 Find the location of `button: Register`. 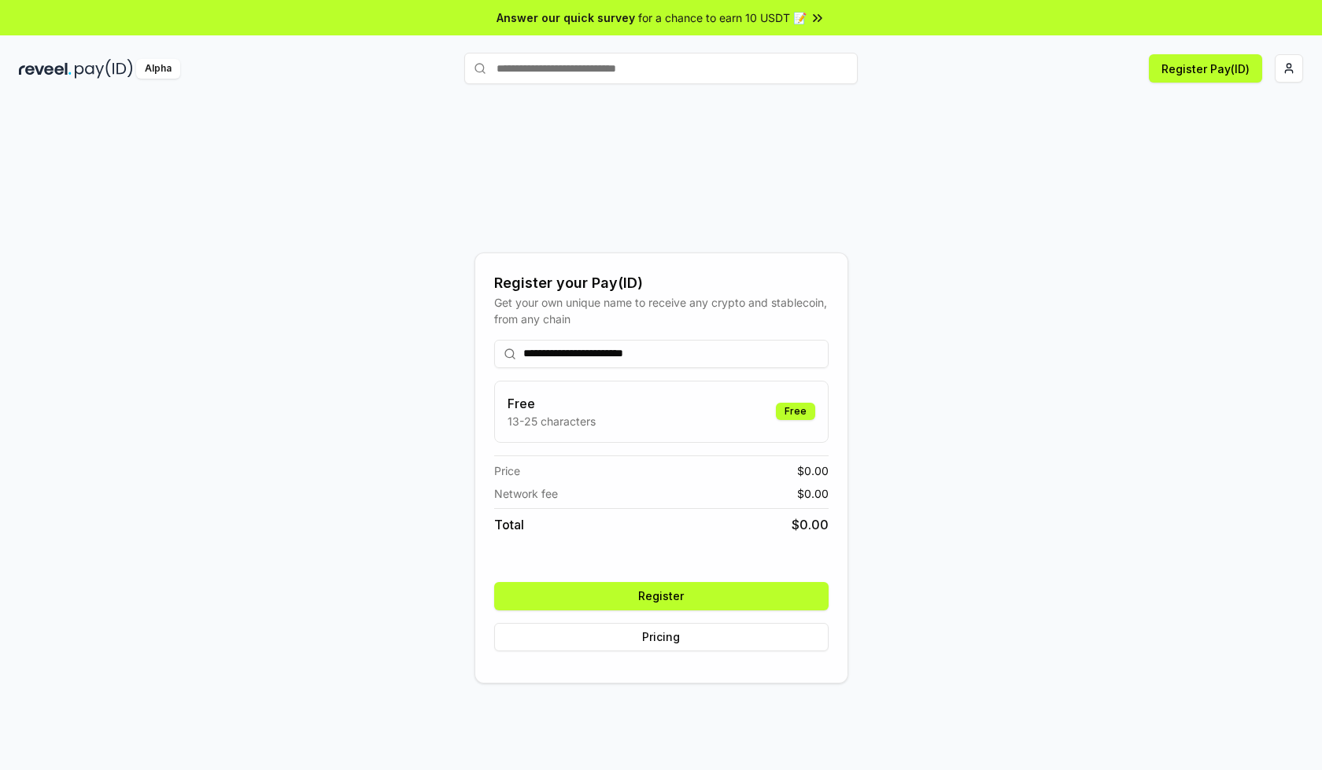

button: Register is located at coordinates (661, 597).